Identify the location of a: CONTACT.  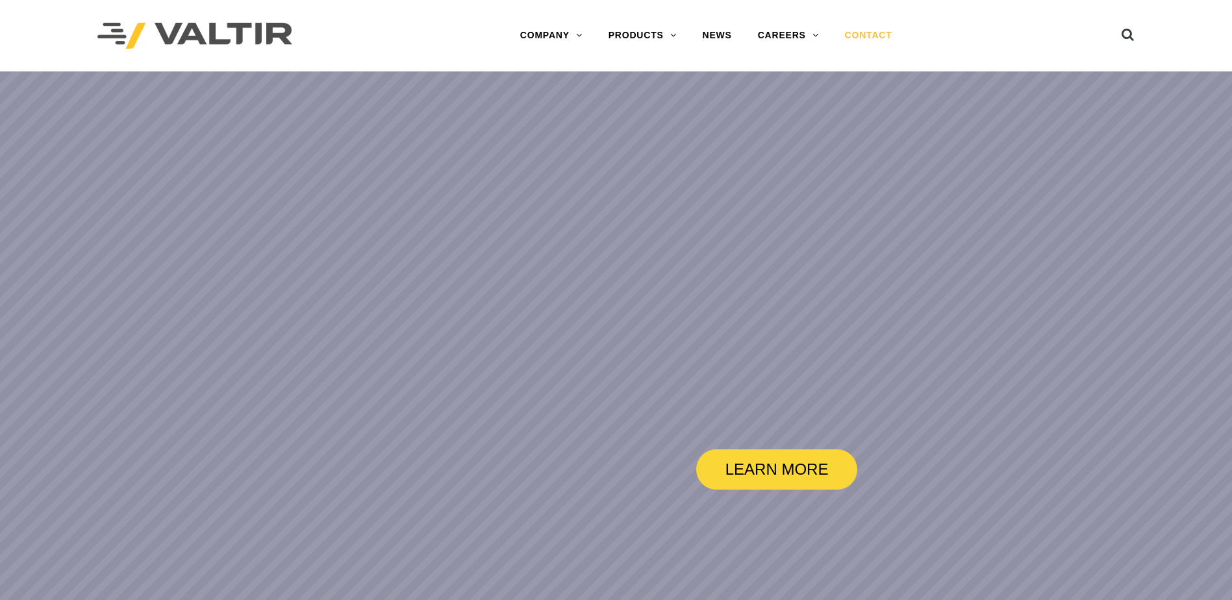
(868, 36).